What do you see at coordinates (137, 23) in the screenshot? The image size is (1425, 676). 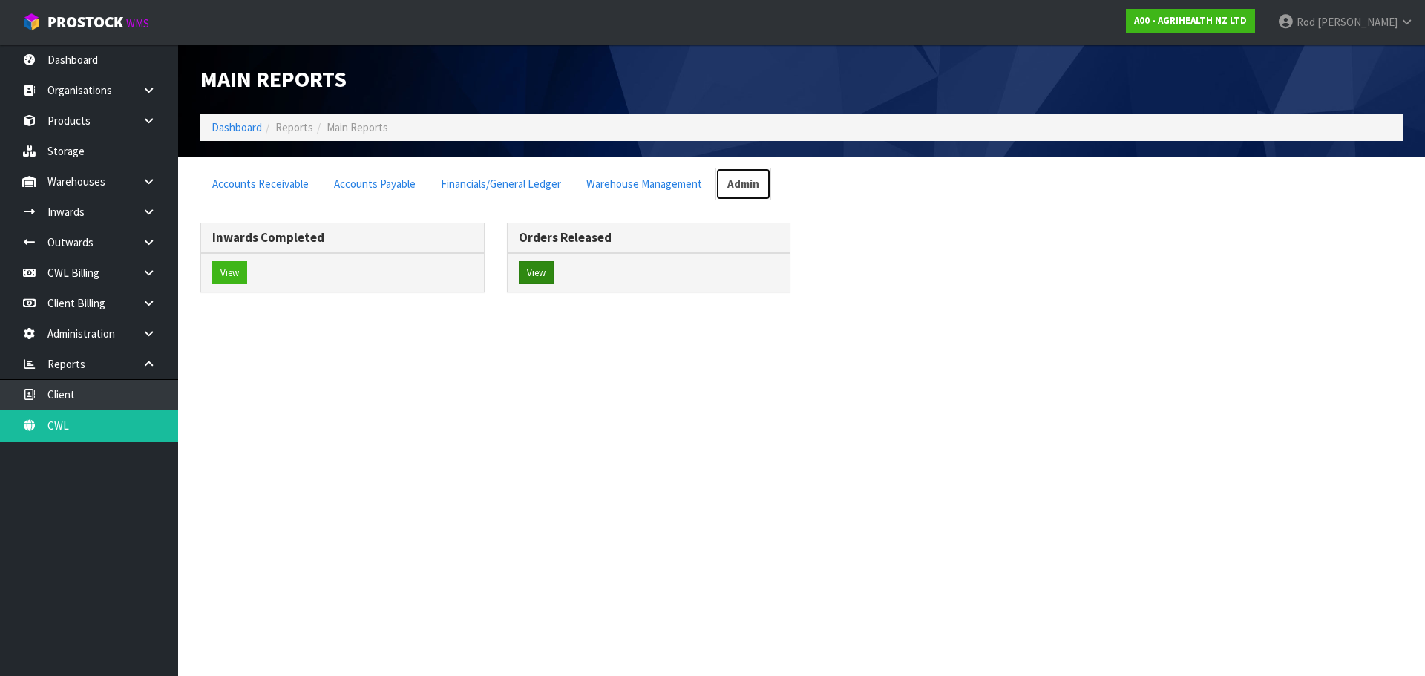 I see `small: WMS` at bounding box center [137, 23].